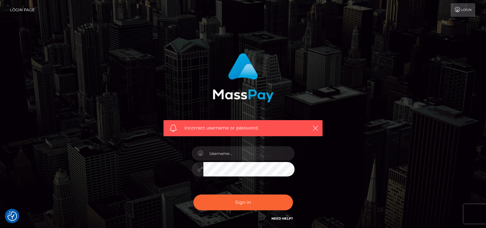 Image resolution: width=486 pixels, height=228 pixels. What do you see at coordinates (12, 216) in the screenshot?
I see `img: Revisit consent button` at bounding box center [12, 216].